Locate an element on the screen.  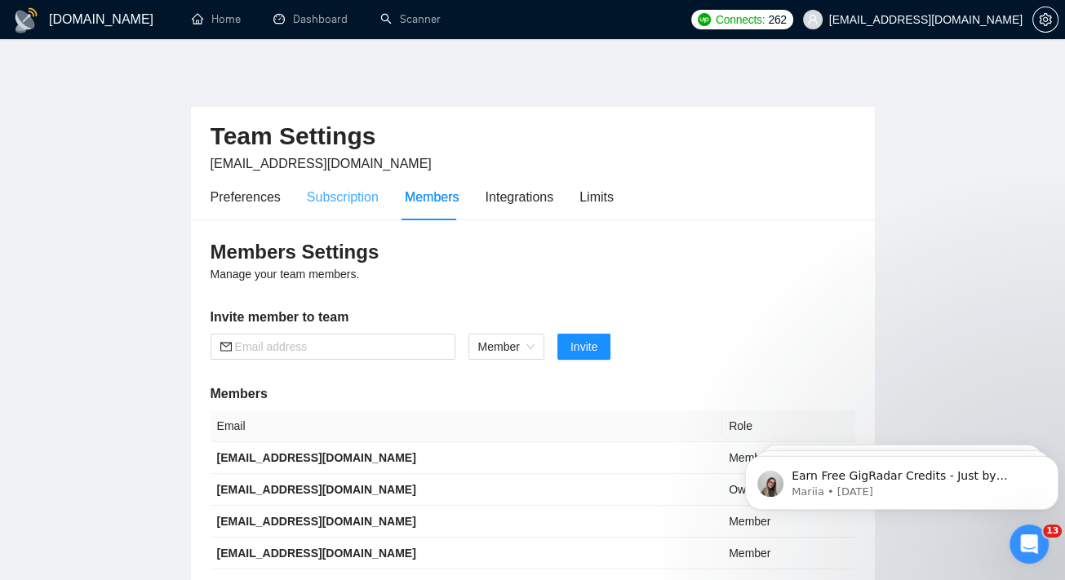
th: Role is located at coordinates (789, 426).